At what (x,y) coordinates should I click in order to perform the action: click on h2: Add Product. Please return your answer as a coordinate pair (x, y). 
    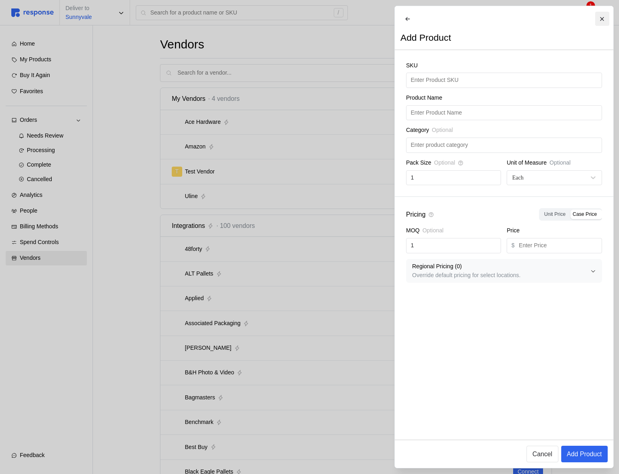
    Looking at the image, I should click on (425, 38).